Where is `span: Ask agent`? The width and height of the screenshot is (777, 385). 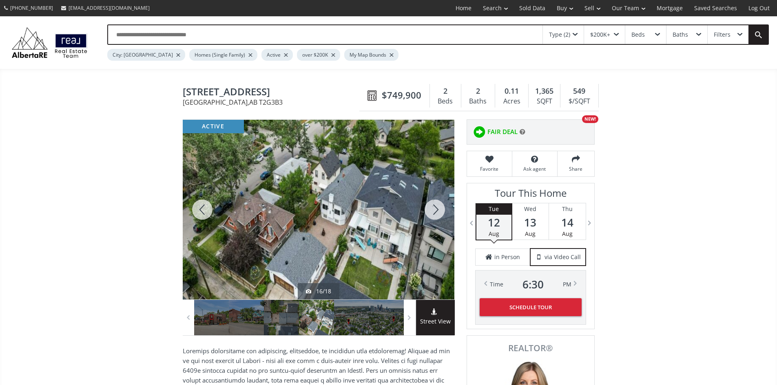
span: Ask agent is located at coordinates (534, 169).